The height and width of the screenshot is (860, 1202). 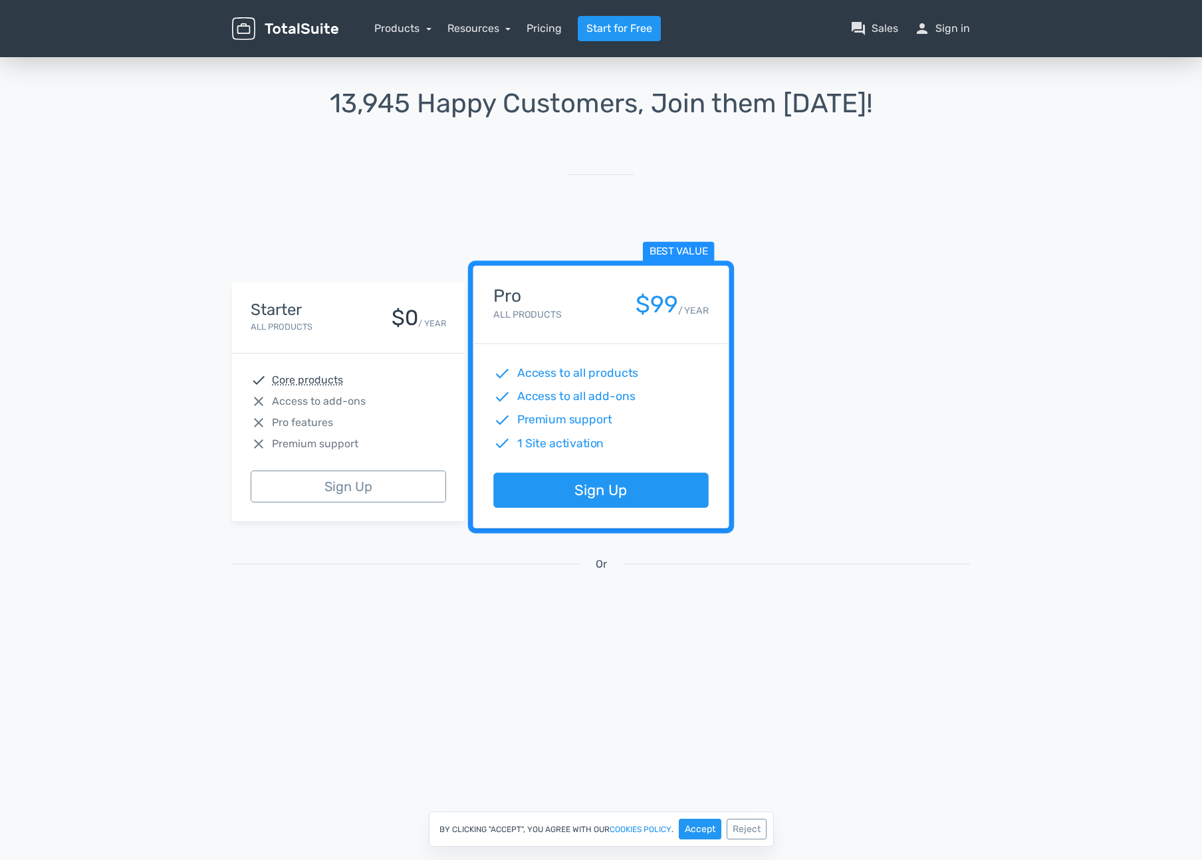 I want to click on span: Pro features, so click(x=302, y=423).